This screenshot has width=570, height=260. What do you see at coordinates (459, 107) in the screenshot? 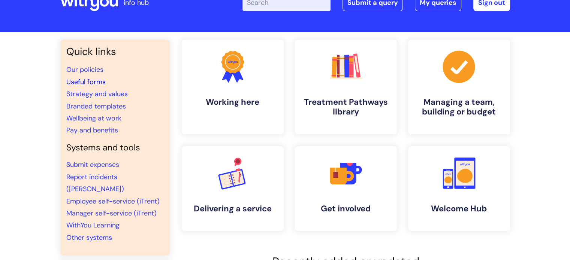
I see `h4: Managing a team, building or budget` at bounding box center [459, 107].